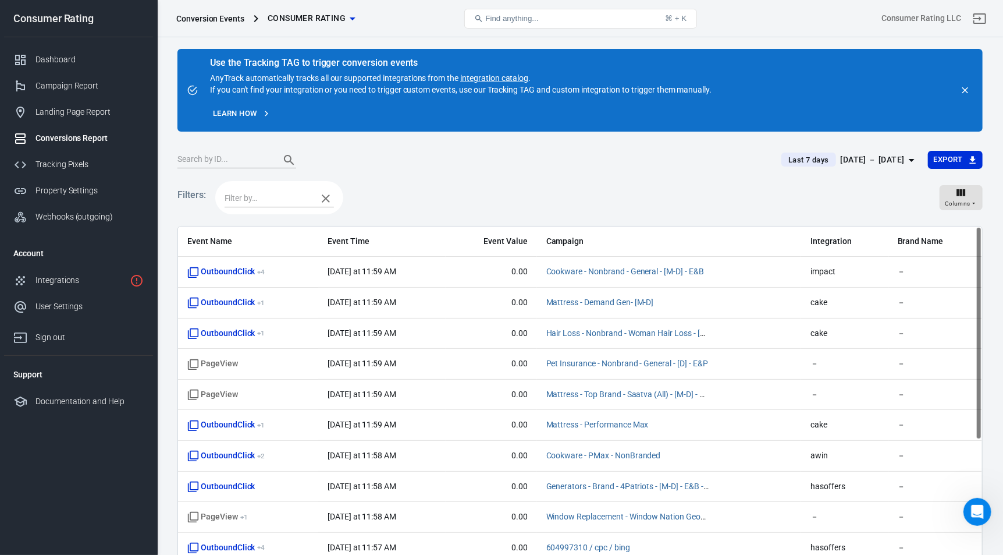  I want to click on span: Mattress - Performance Max, so click(598, 425).